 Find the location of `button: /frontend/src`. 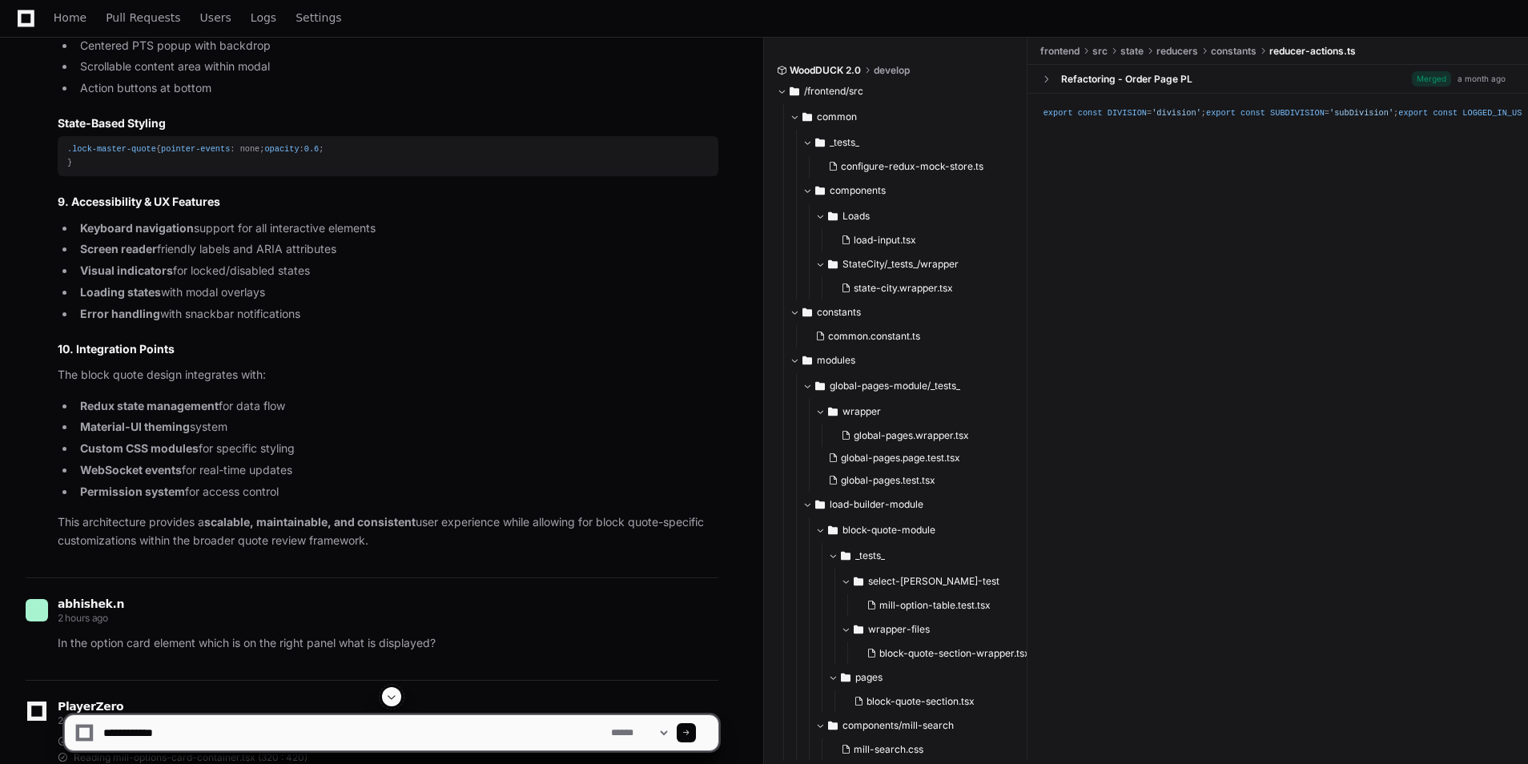

button: /frontend/src is located at coordinates (896, 91).